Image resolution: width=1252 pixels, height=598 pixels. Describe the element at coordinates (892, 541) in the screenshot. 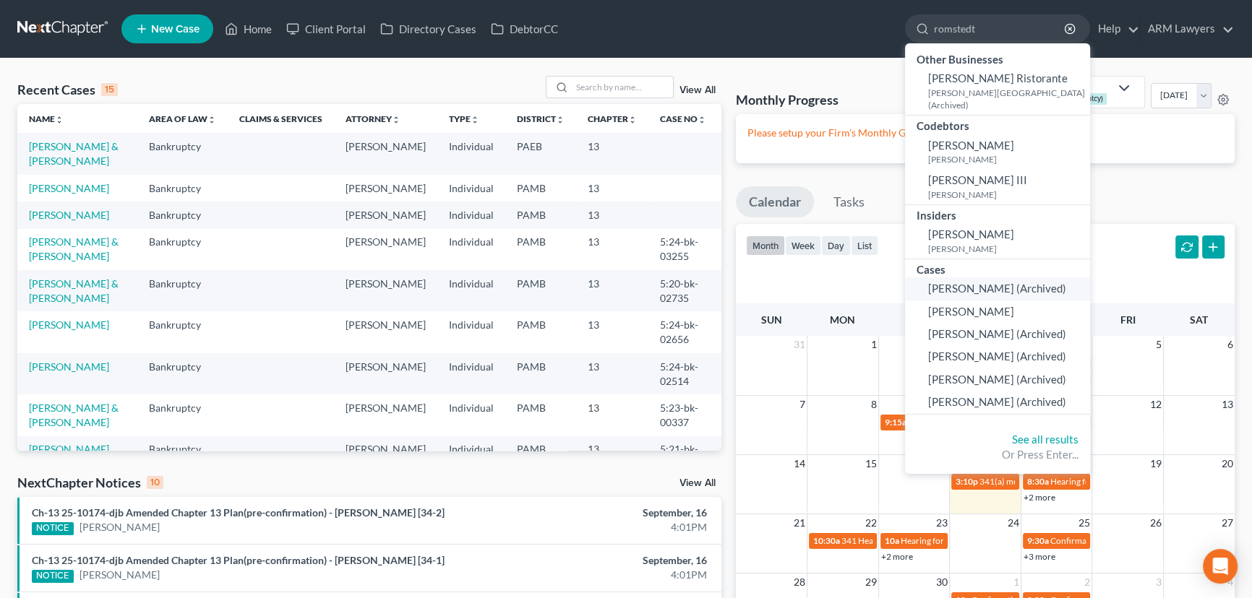

I see `span: 10a` at that location.